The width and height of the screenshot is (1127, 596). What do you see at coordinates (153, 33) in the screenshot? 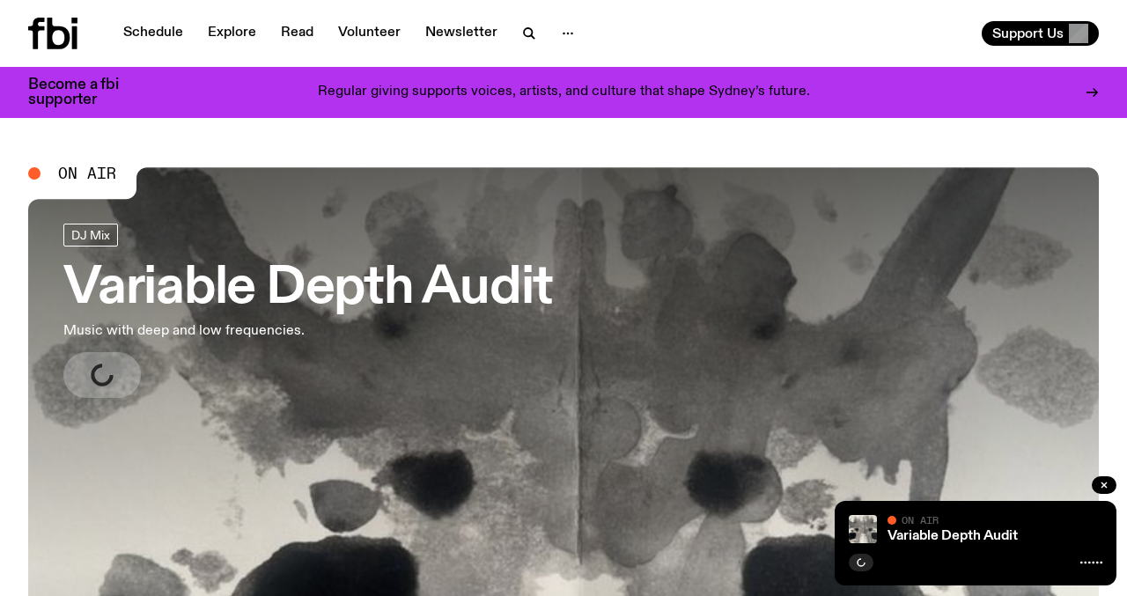
I see `a: Schedule` at bounding box center [153, 33].